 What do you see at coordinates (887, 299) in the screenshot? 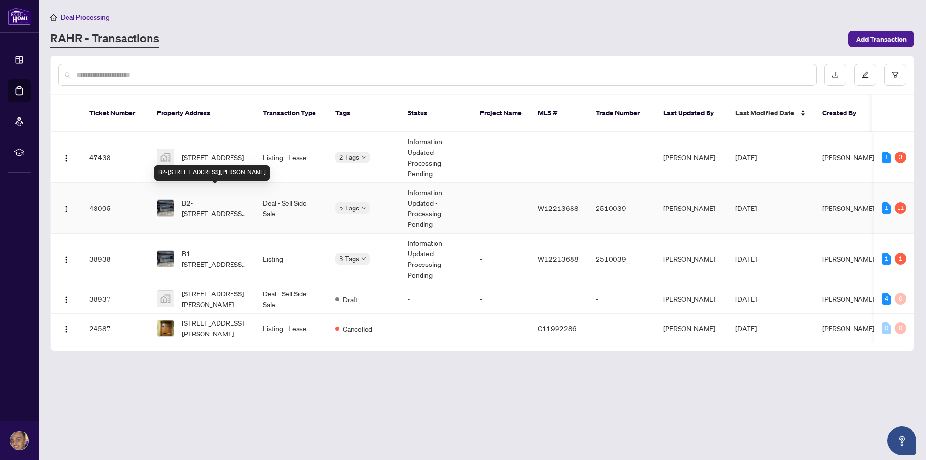
I see `div: 4` at bounding box center [887, 299].